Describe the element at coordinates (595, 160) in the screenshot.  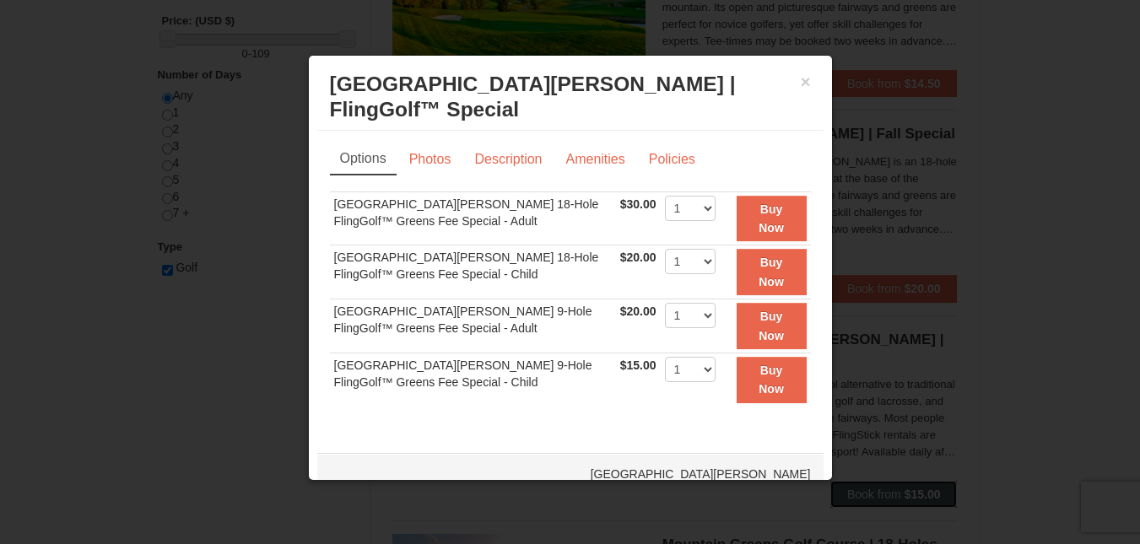
I see `a: Amenities` at that location.